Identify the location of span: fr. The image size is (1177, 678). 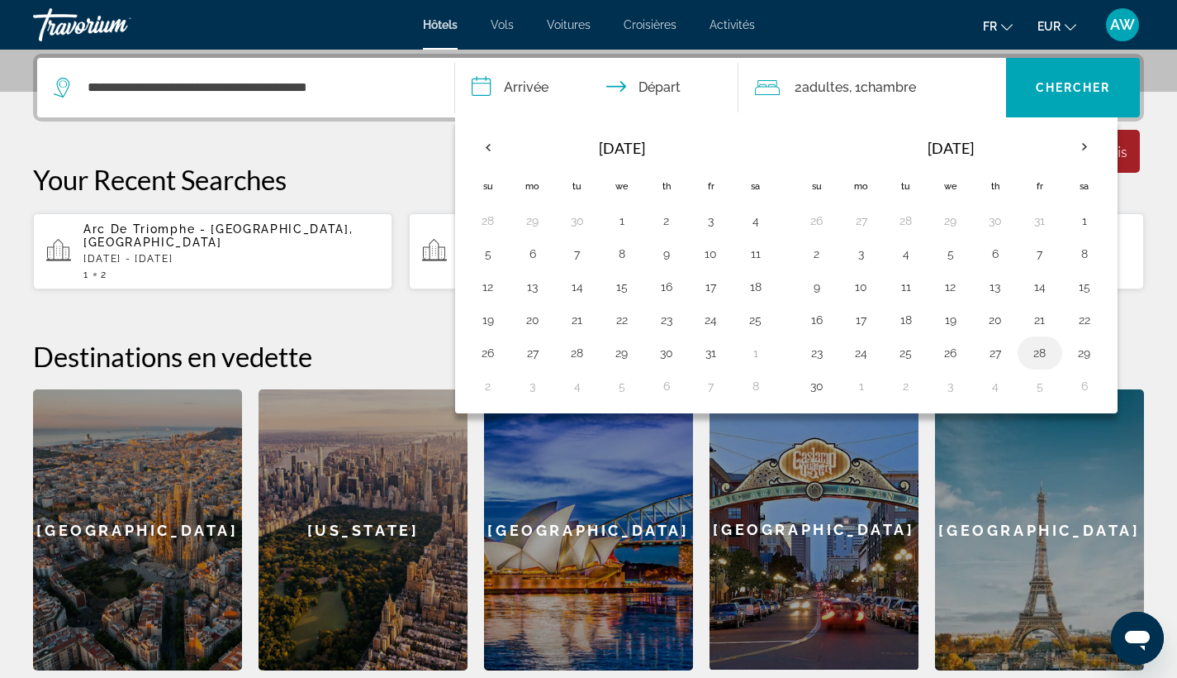
(990, 26).